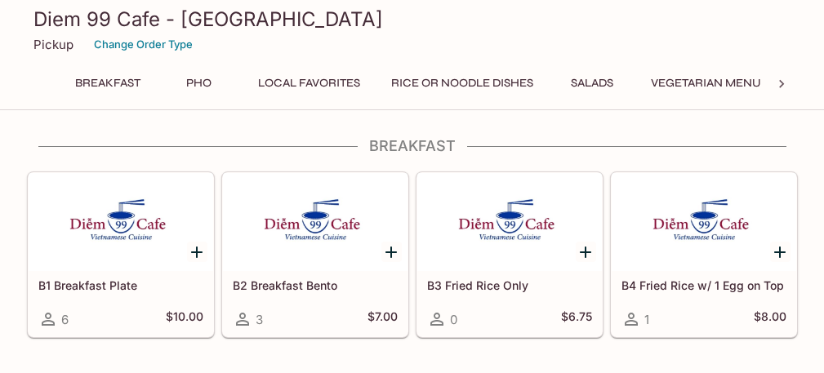 The image size is (824, 373). Describe the element at coordinates (453, 319) in the screenshot. I see `span: 0` at that location.